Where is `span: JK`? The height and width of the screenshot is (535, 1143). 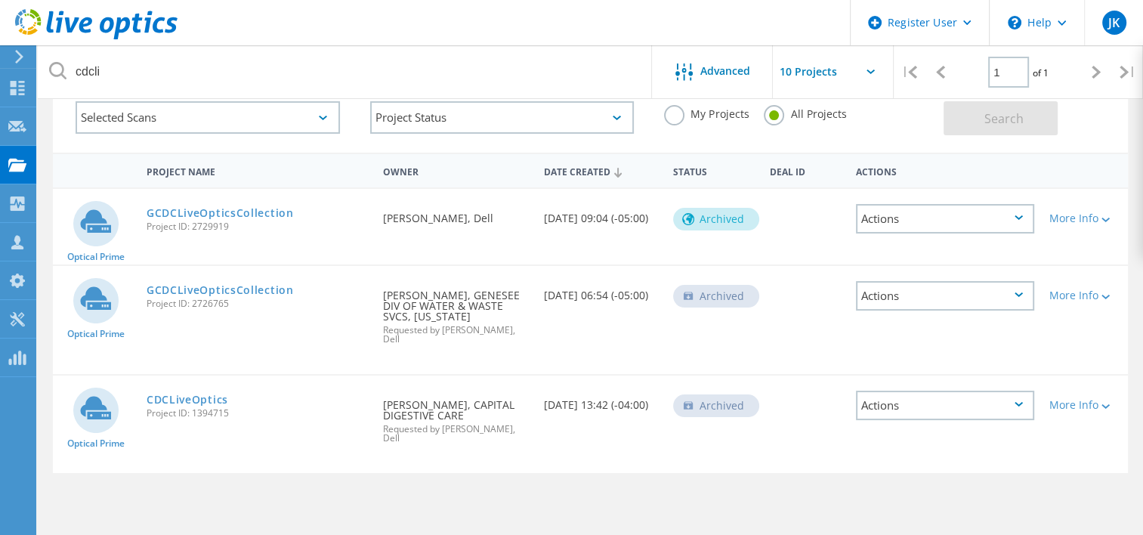 span: JK is located at coordinates (1113, 23).